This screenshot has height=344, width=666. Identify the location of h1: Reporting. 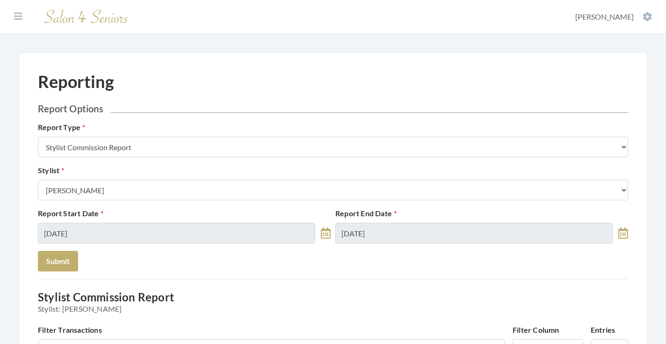
(76, 81).